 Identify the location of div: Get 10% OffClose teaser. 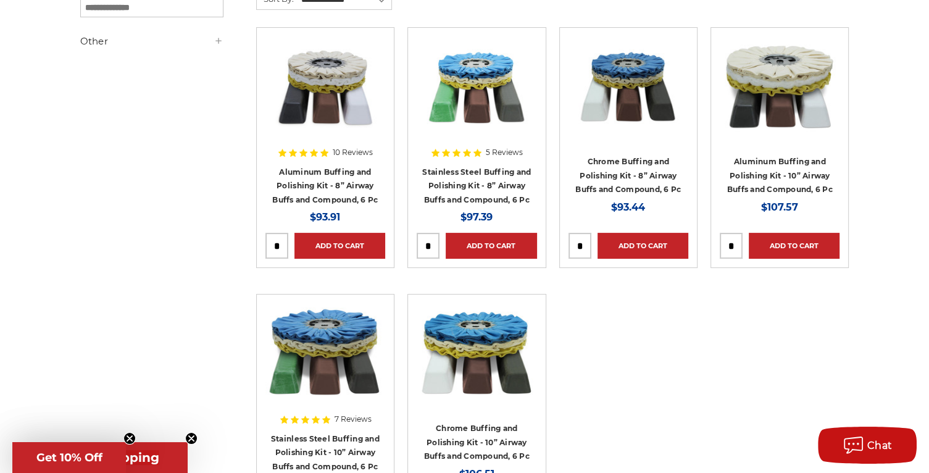
(69, 457).